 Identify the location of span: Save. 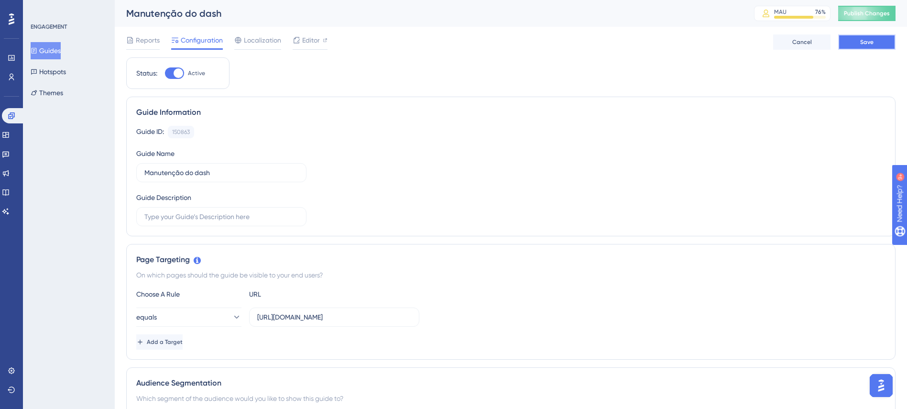
(867, 42).